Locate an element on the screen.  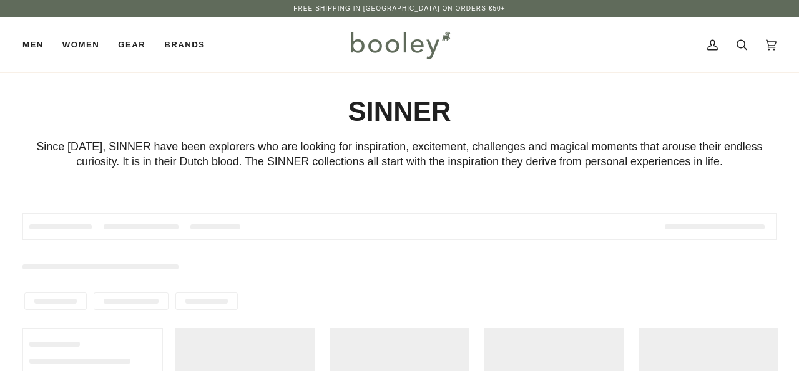
span: Men is located at coordinates (33, 45).